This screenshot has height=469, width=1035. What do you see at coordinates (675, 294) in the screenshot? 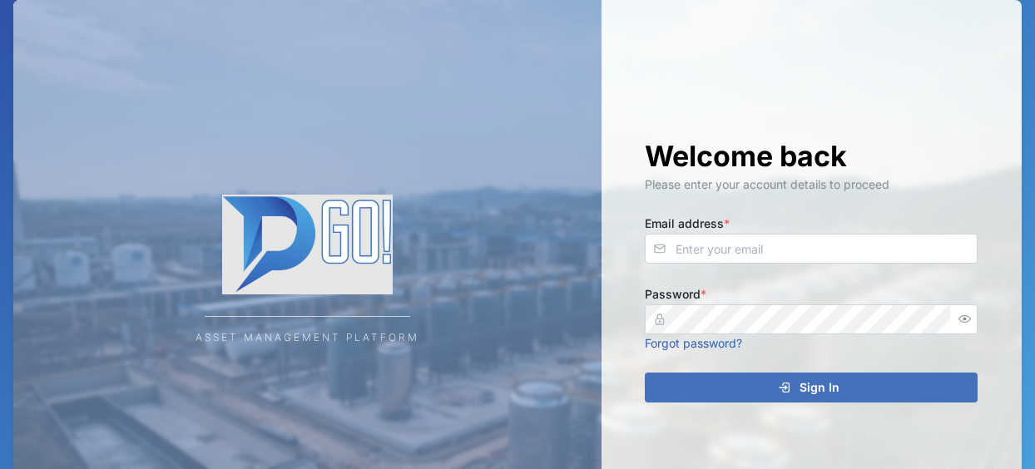
I see `label: Password` at bounding box center [675, 294].